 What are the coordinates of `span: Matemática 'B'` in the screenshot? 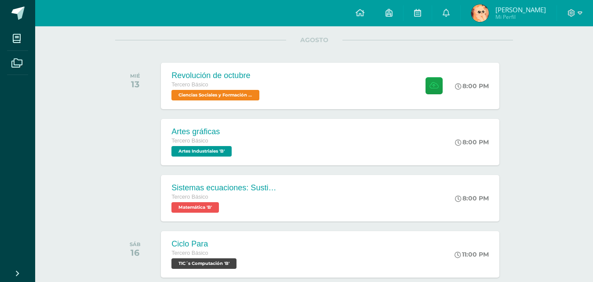 It's located at (195, 208).